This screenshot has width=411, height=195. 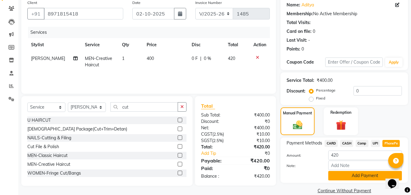 I want to click on span: SGST, so click(x=206, y=140).